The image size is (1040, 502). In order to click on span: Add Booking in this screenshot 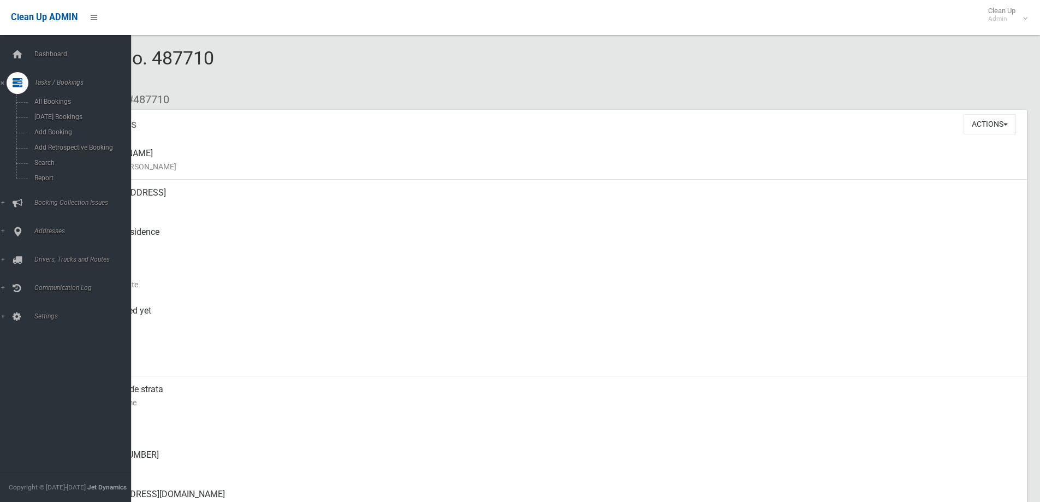, I will do `click(80, 132)`.